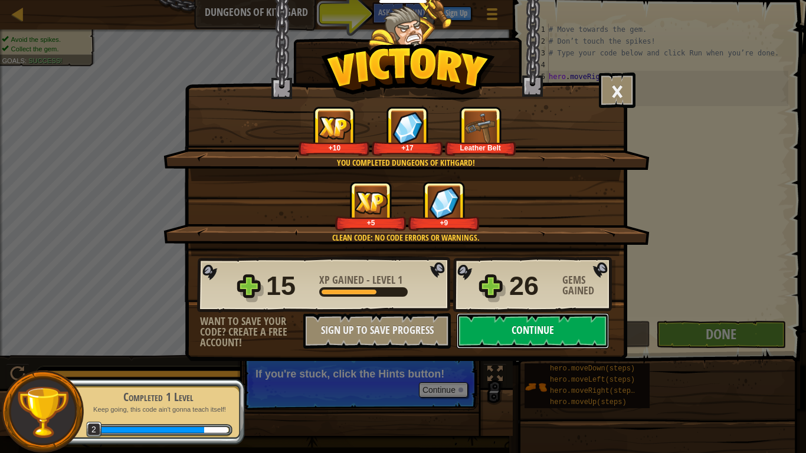  Describe the element at coordinates (405, 163) in the screenshot. I see `div: You completed Dungeons of Kithgard!` at that location.